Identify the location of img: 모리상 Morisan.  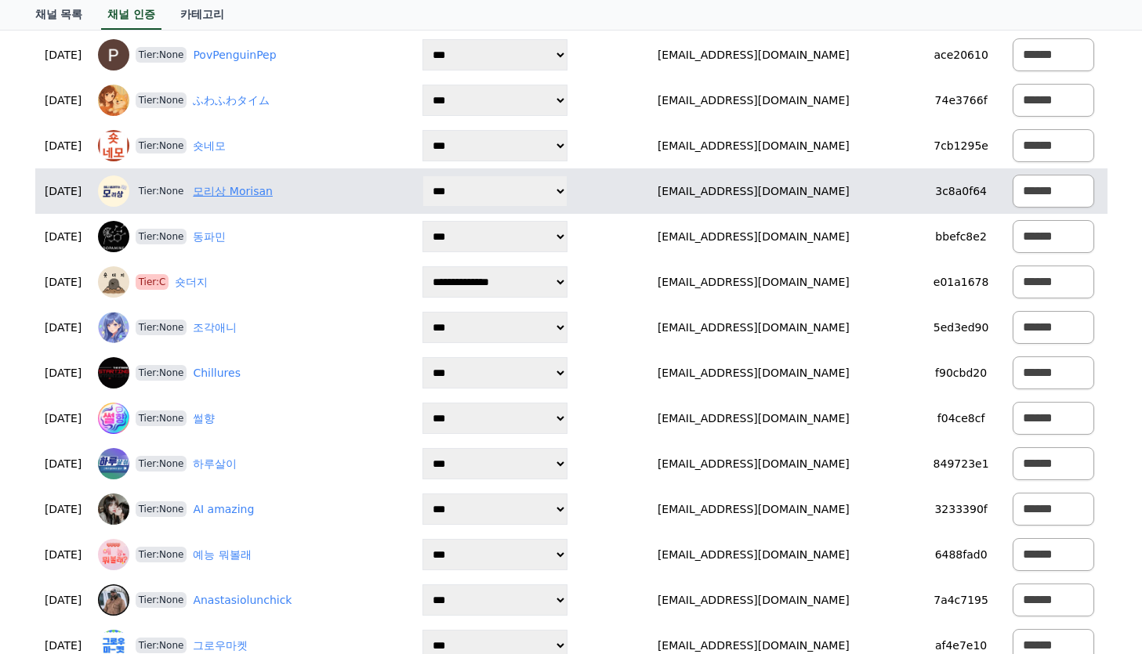
(114, 191).